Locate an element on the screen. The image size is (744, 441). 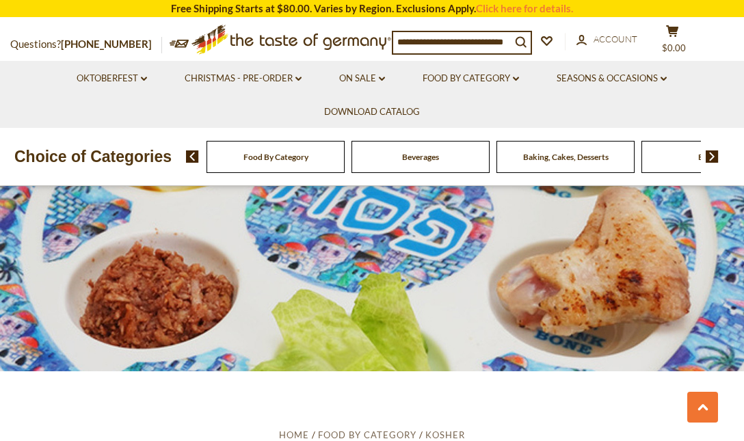
span: Account is located at coordinates (615, 39).